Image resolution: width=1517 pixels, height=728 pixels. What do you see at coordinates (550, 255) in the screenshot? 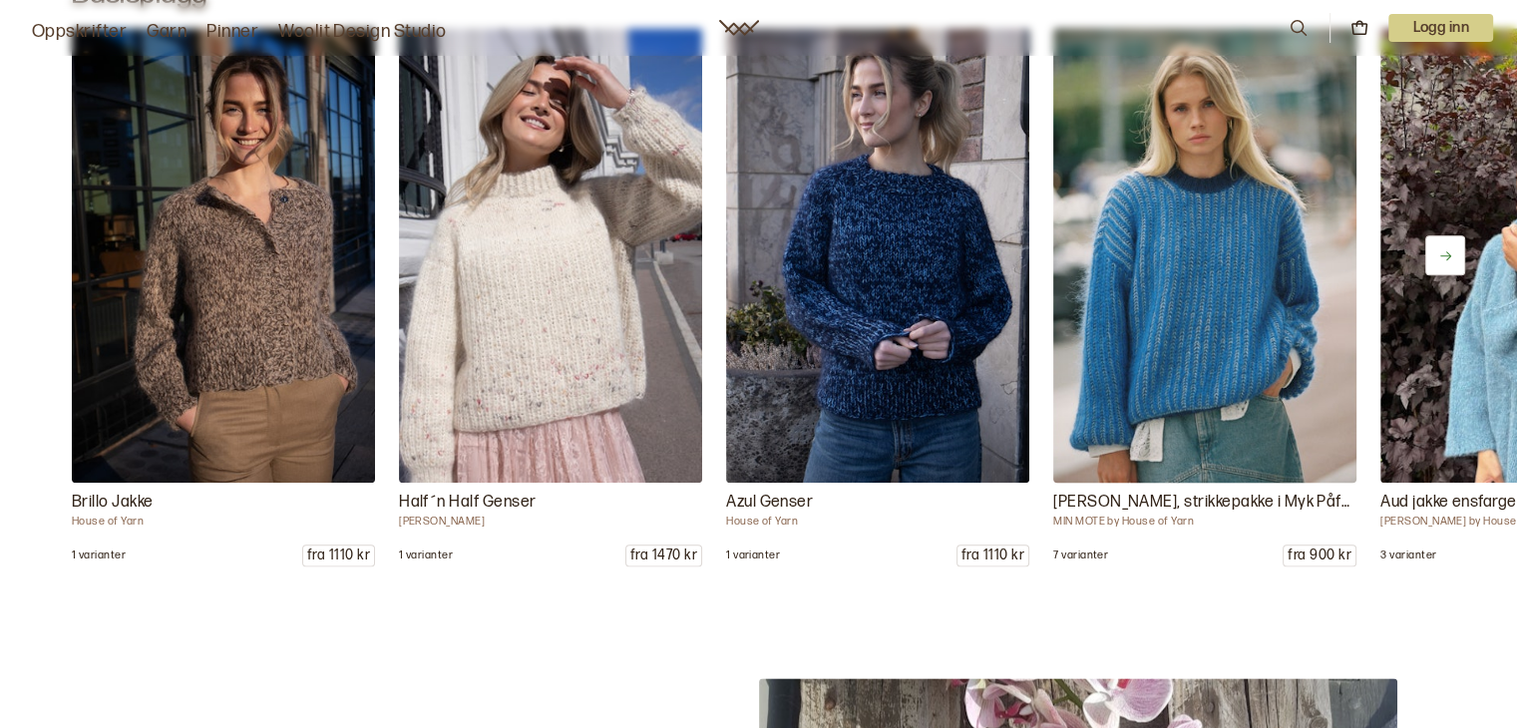
I see `img: Ane Kydland Thomassen DG 489 - 03 Vi har oppskrift og garnpakke til Half´n Half Genser fra House ...` at bounding box center [550, 255].